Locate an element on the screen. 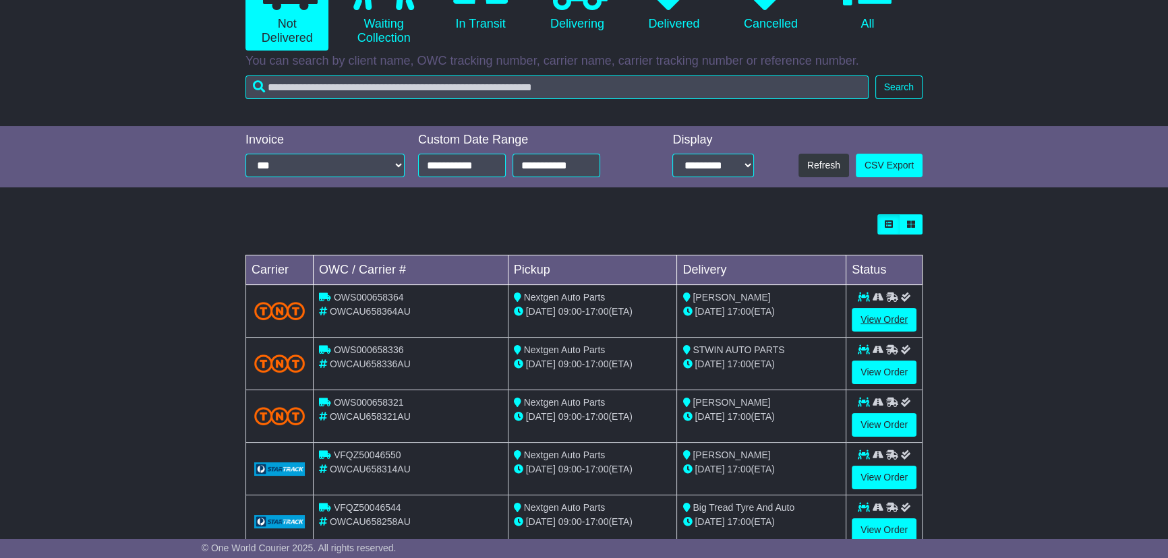  span: © One World Courier 2025. All rights reserved. is located at coordinates (299, 548).